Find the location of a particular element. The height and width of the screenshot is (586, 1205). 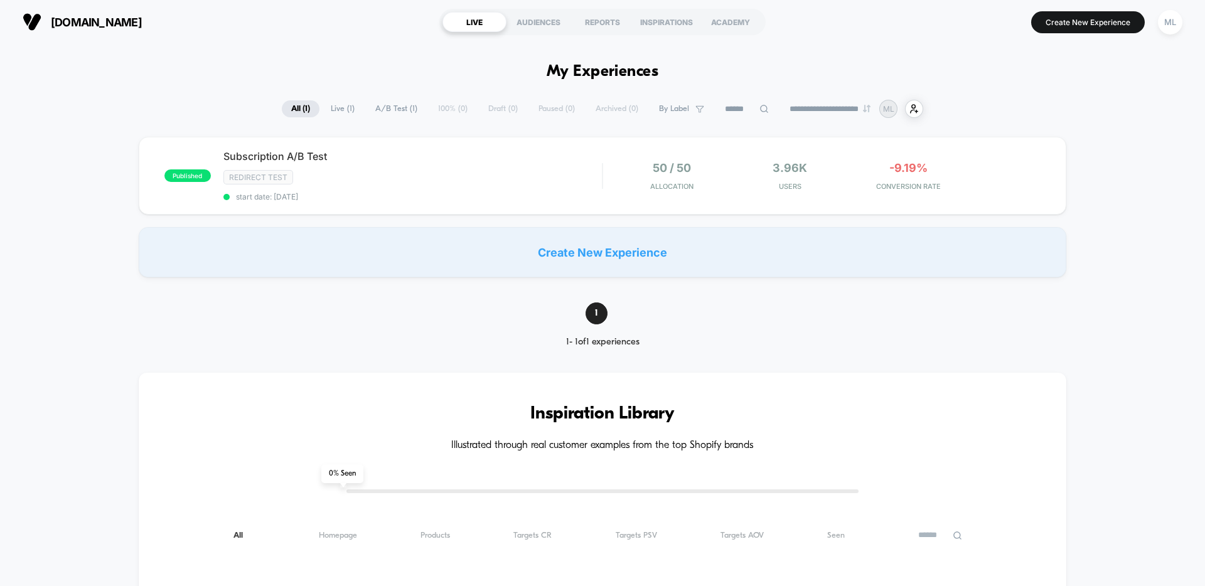

div: REPORTS is located at coordinates (602, 22).